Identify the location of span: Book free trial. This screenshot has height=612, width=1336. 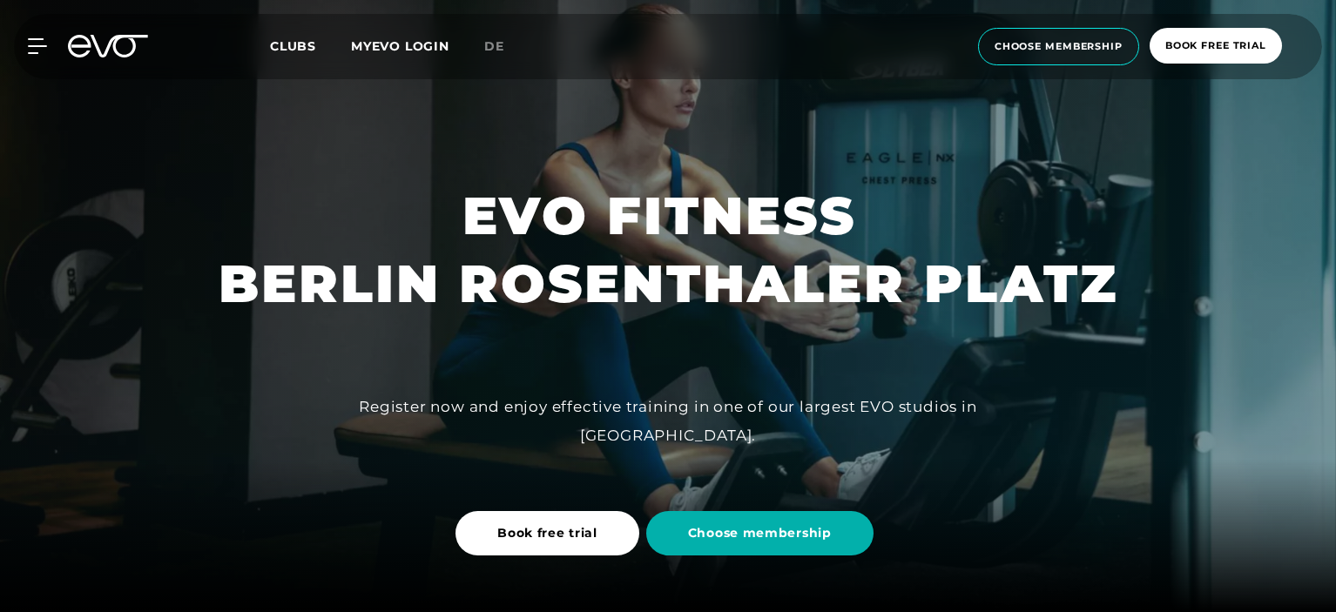
(547, 533).